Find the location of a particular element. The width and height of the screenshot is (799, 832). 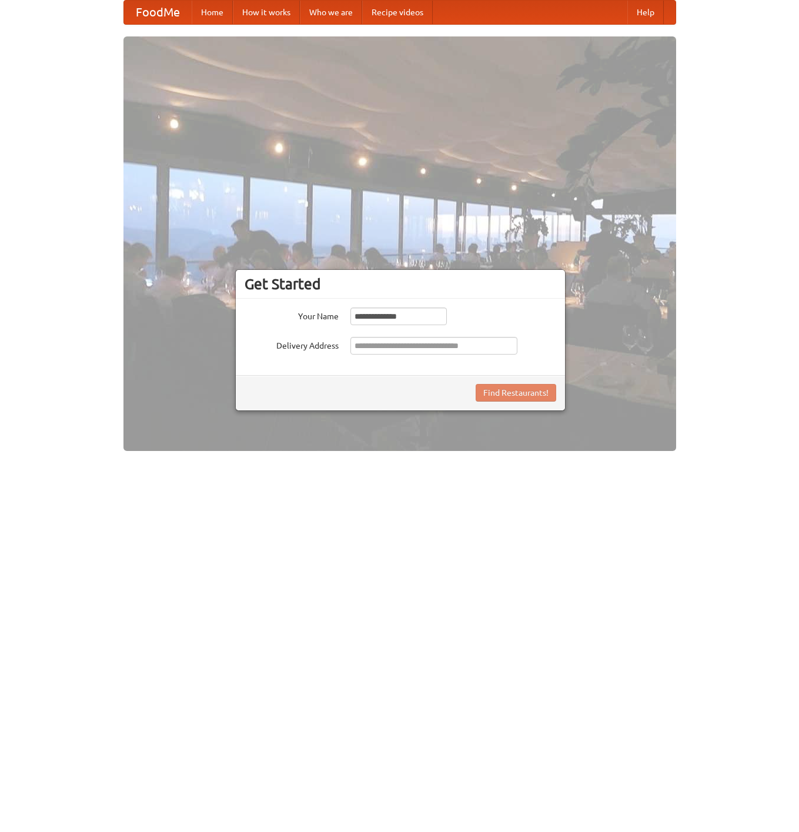

a: Help is located at coordinates (646, 12).